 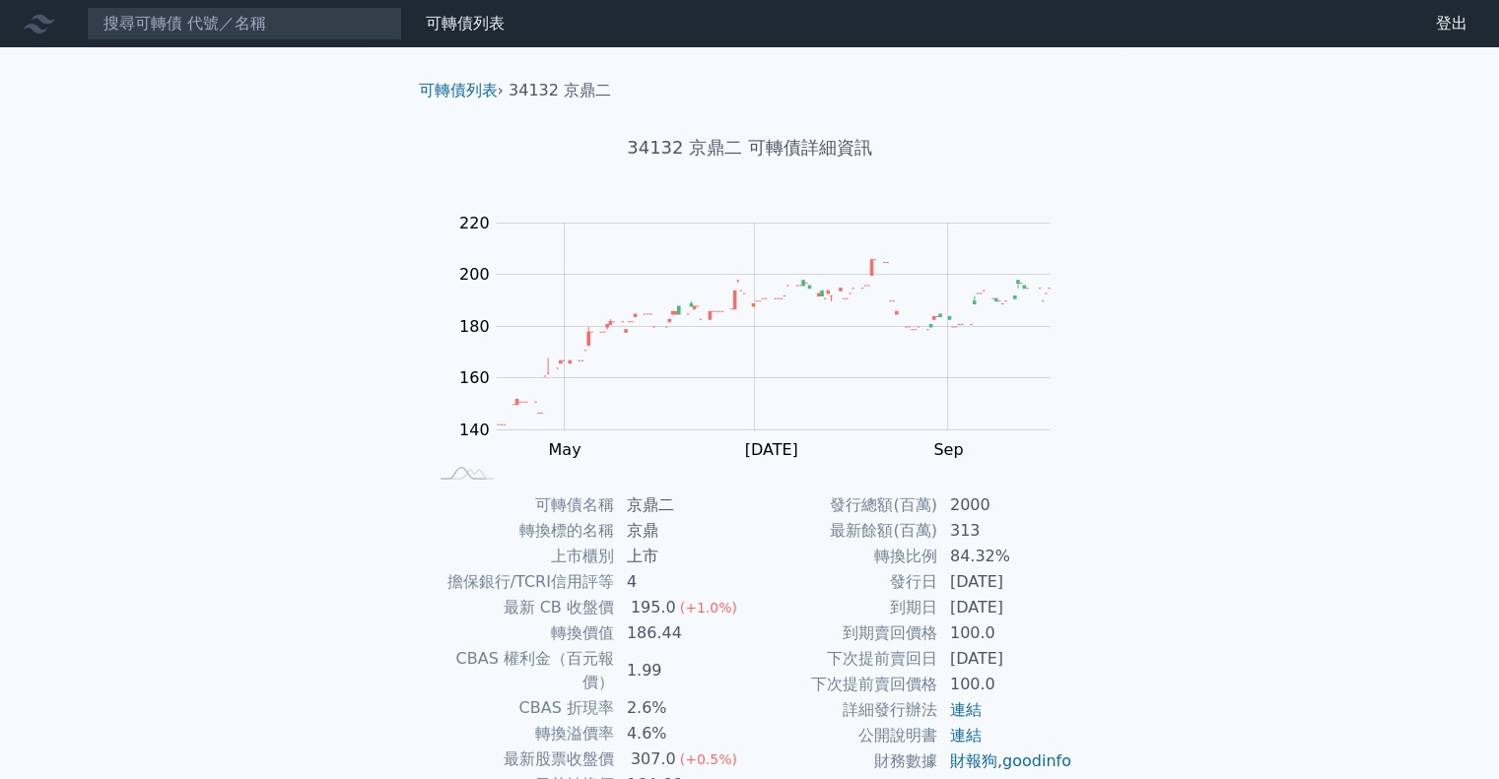 I want to click on tspan: 160, so click(x=474, y=377).